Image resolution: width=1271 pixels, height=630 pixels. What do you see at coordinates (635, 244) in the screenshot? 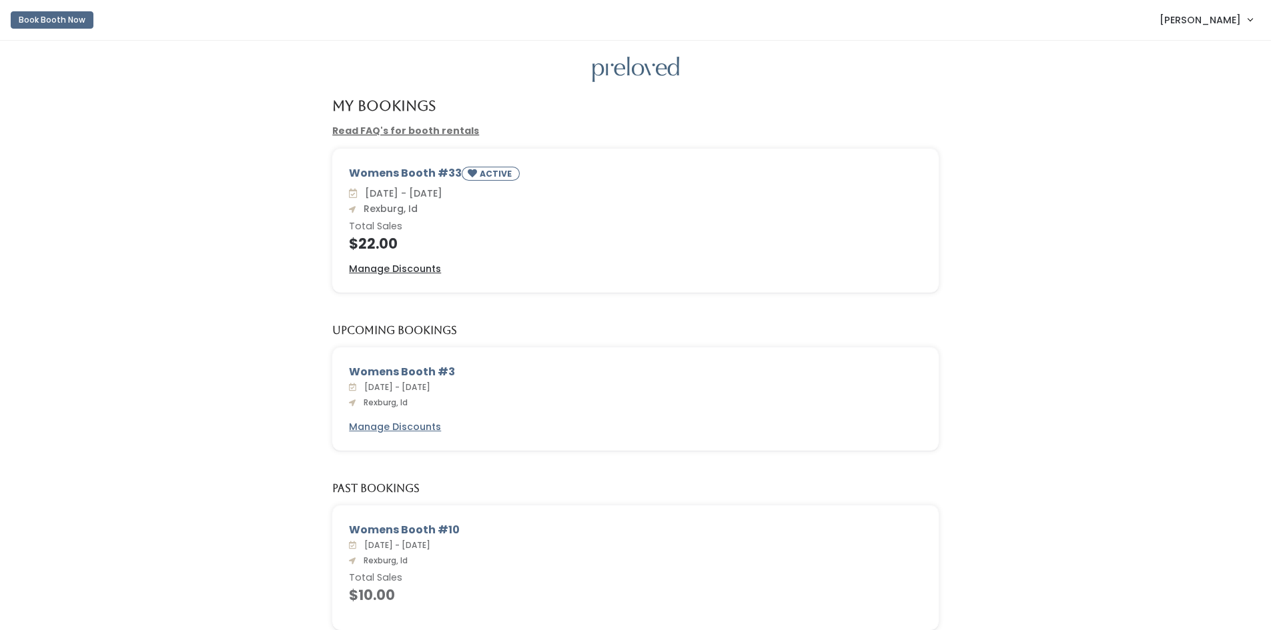
I see `h4: $22.00` at bounding box center [635, 244].